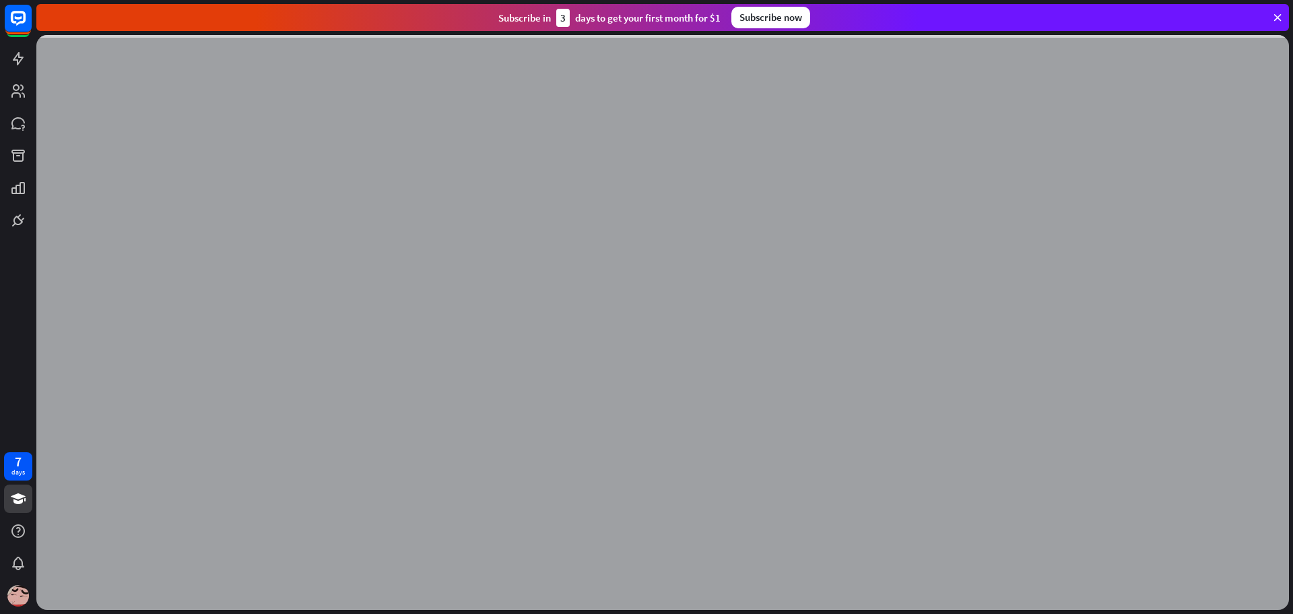 This screenshot has height=614, width=1293. What do you see at coordinates (18, 466) in the screenshot?
I see `a: 7 days` at bounding box center [18, 466].